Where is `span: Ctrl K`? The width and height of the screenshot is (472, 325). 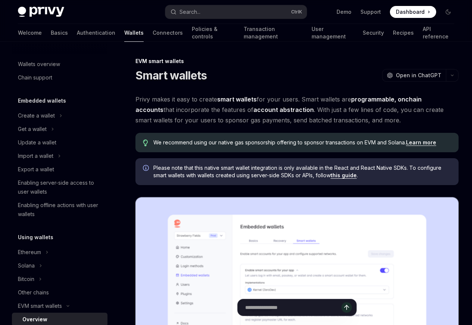
span: Ctrl K is located at coordinates (297, 12).